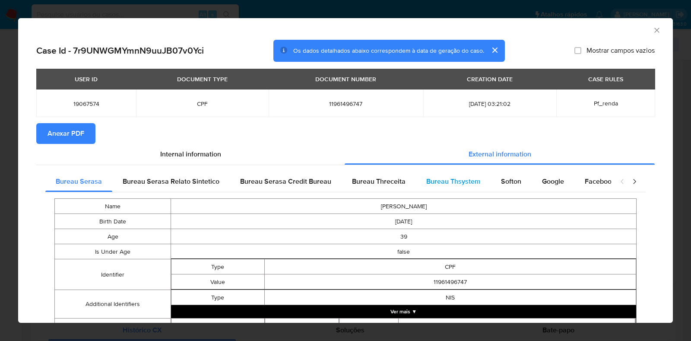  I want to click on div: USER ID, so click(86, 79).